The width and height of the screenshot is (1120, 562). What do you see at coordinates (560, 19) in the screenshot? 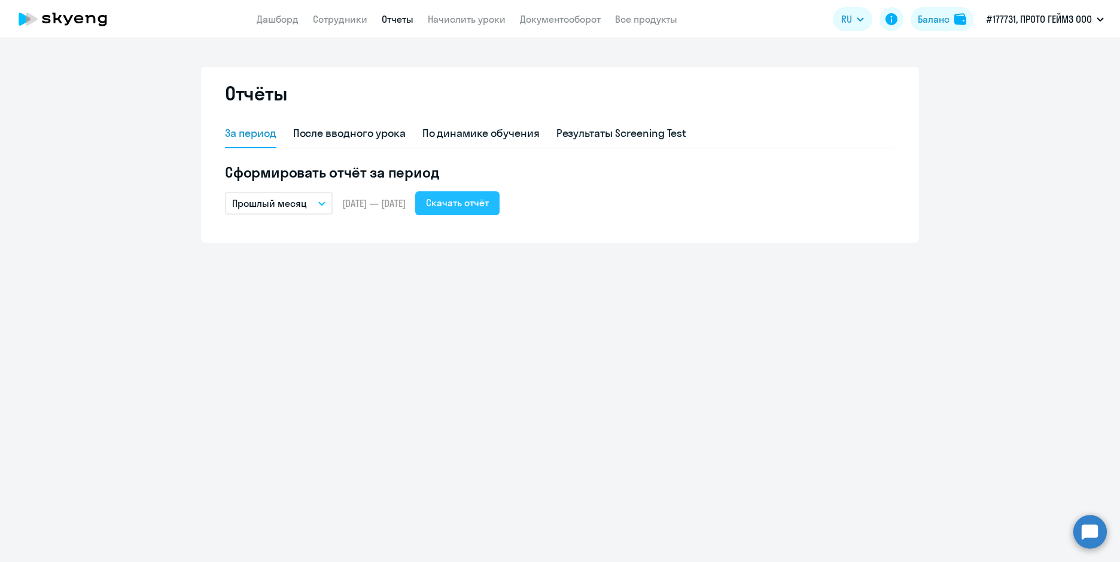
I see `a: Документооборот` at bounding box center [560, 19].